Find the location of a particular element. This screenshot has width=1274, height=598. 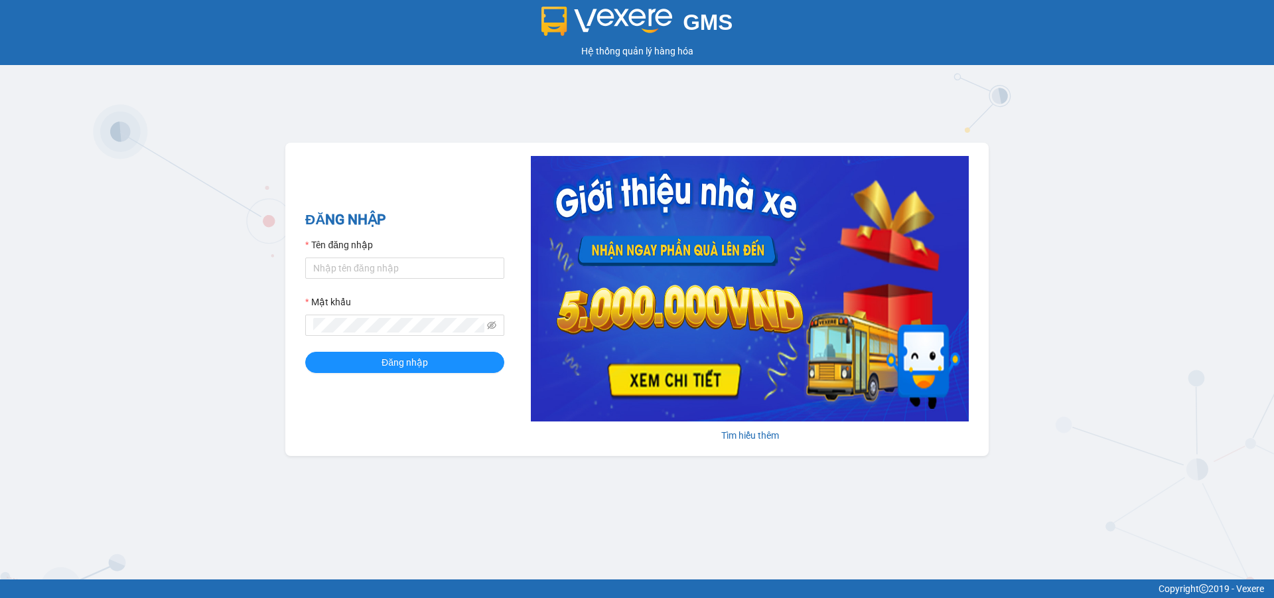

div: Hệ thống quản lý hàng hóa is located at coordinates (637, 51).